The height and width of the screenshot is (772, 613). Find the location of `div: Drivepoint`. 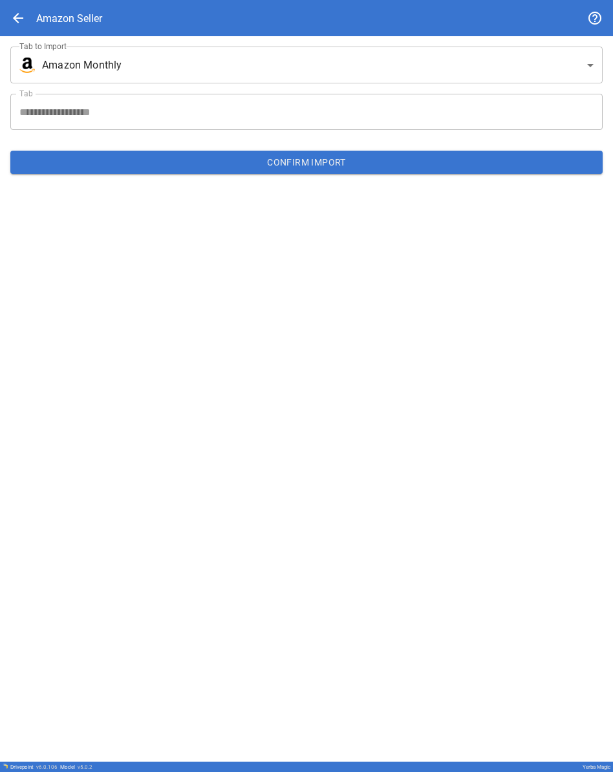

div: Drivepoint is located at coordinates (34, 766).